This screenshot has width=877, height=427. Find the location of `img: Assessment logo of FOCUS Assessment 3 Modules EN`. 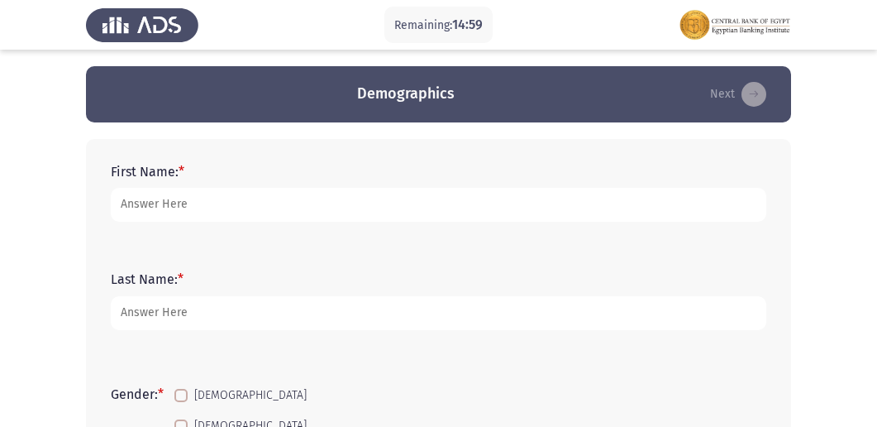

img: Assessment logo of FOCUS Assessment 3 Modules EN is located at coordinates (735, 25).